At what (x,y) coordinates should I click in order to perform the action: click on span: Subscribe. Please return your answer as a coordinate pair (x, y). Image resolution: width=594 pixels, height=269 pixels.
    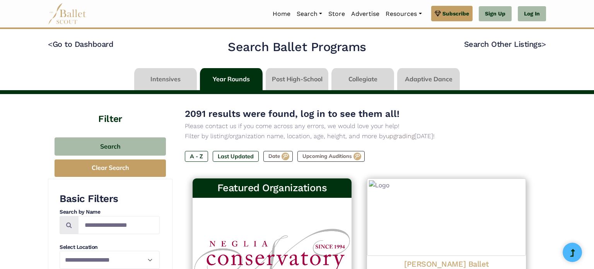
    Looking at the image, I should click on (456, 14).